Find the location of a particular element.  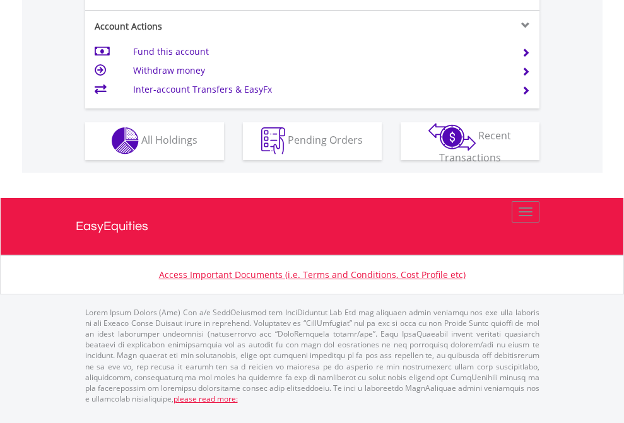

span: Recent Transactions is located at coordinates (475, 146).